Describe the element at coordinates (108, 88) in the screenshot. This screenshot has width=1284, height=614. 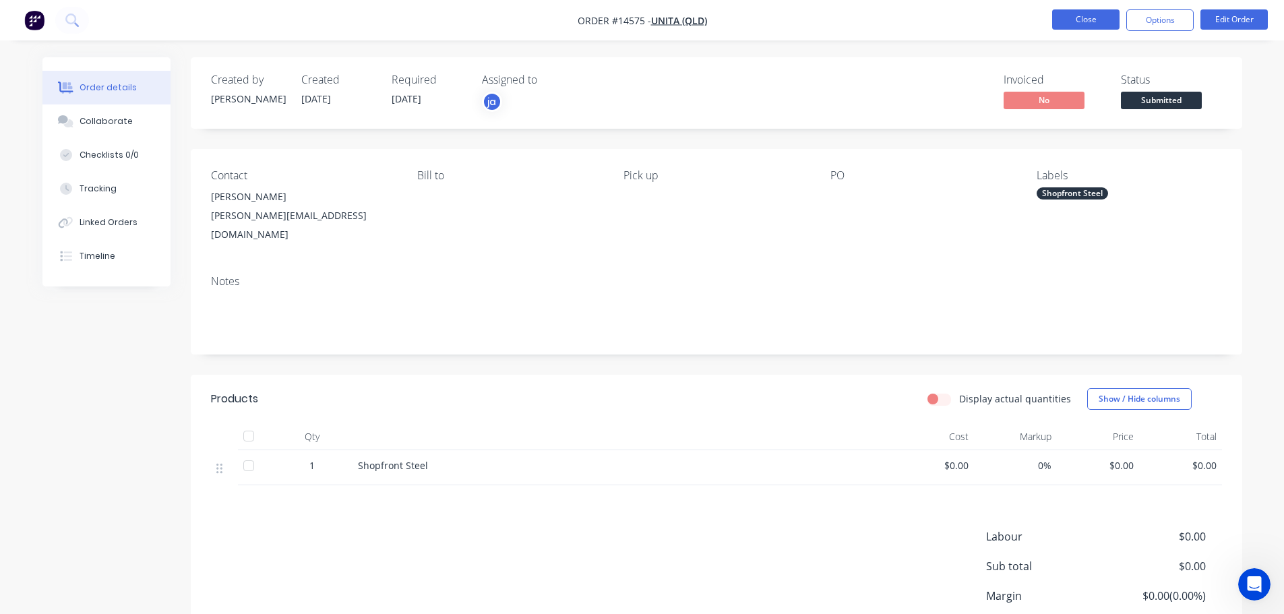
I see `div: Order details` at that location.